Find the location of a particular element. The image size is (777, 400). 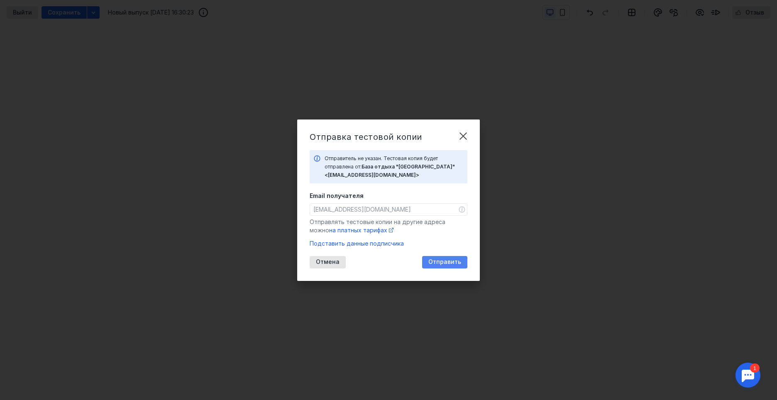

span: Подставить данные подписчика is located at coordinates (357, 243).